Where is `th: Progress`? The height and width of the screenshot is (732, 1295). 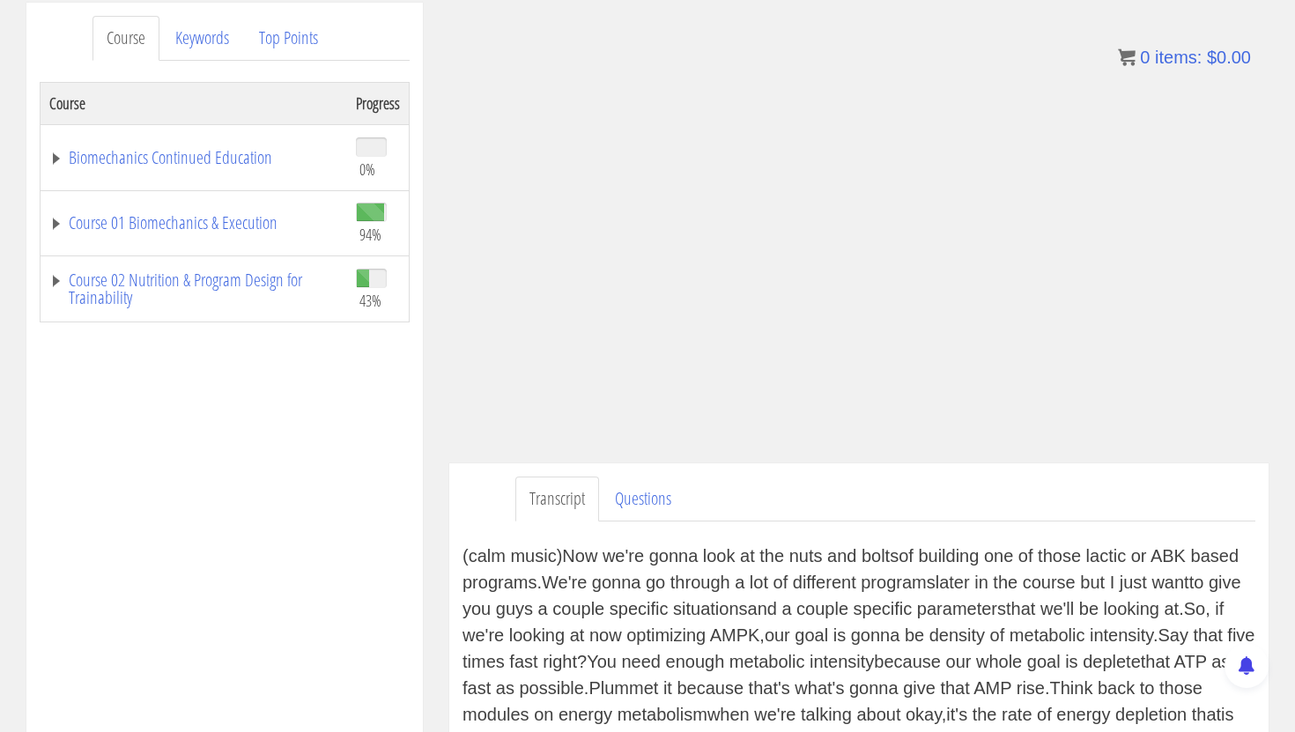 th: Progress is located at coordinates (378, 103).